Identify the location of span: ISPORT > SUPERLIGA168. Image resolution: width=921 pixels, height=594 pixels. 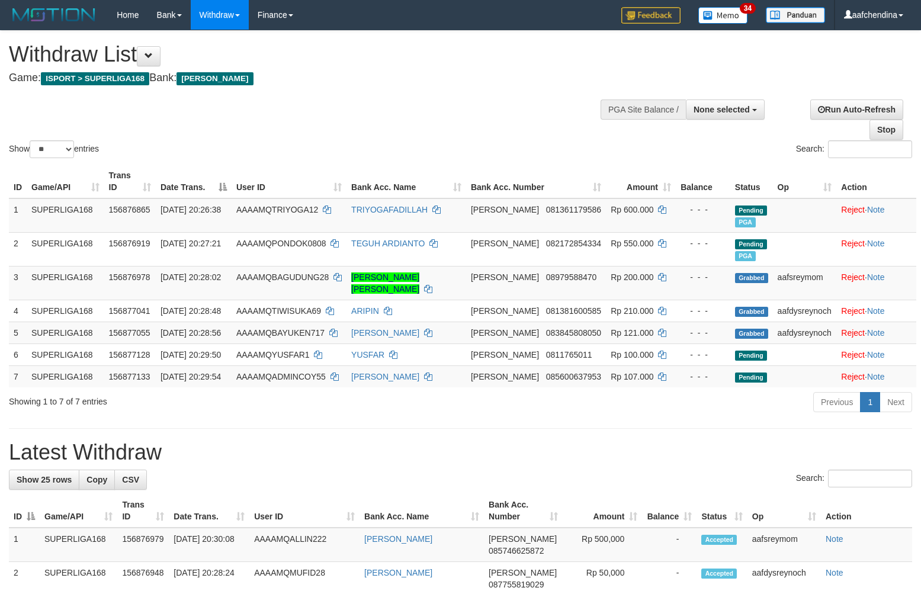
(95, 79).